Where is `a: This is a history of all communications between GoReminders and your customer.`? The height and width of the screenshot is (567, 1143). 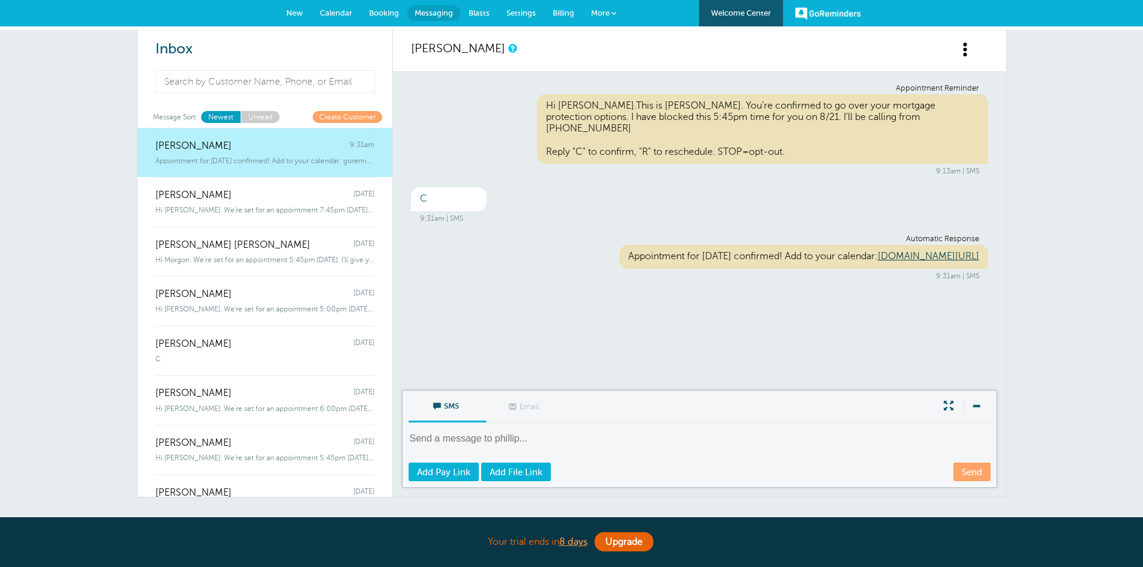 a: This is a history of all communications between GoReminders and your customer. is located at coordinates (512, 48).